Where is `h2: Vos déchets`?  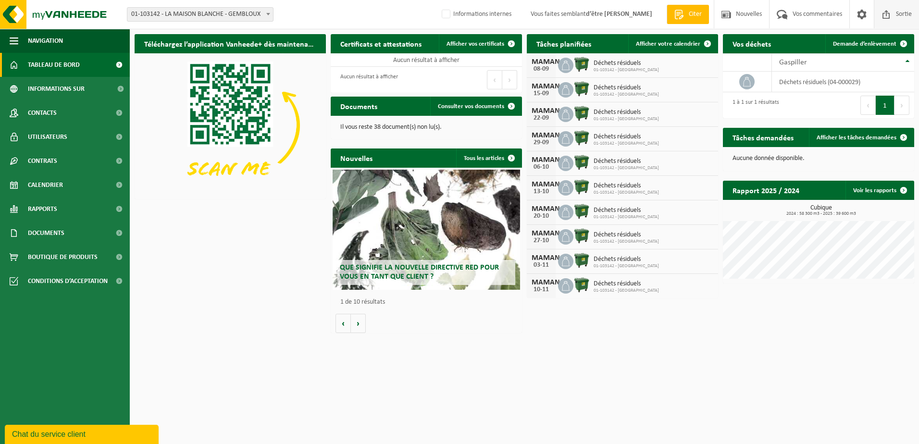
h2: Vos déchets is located at coordinates (752, 43).